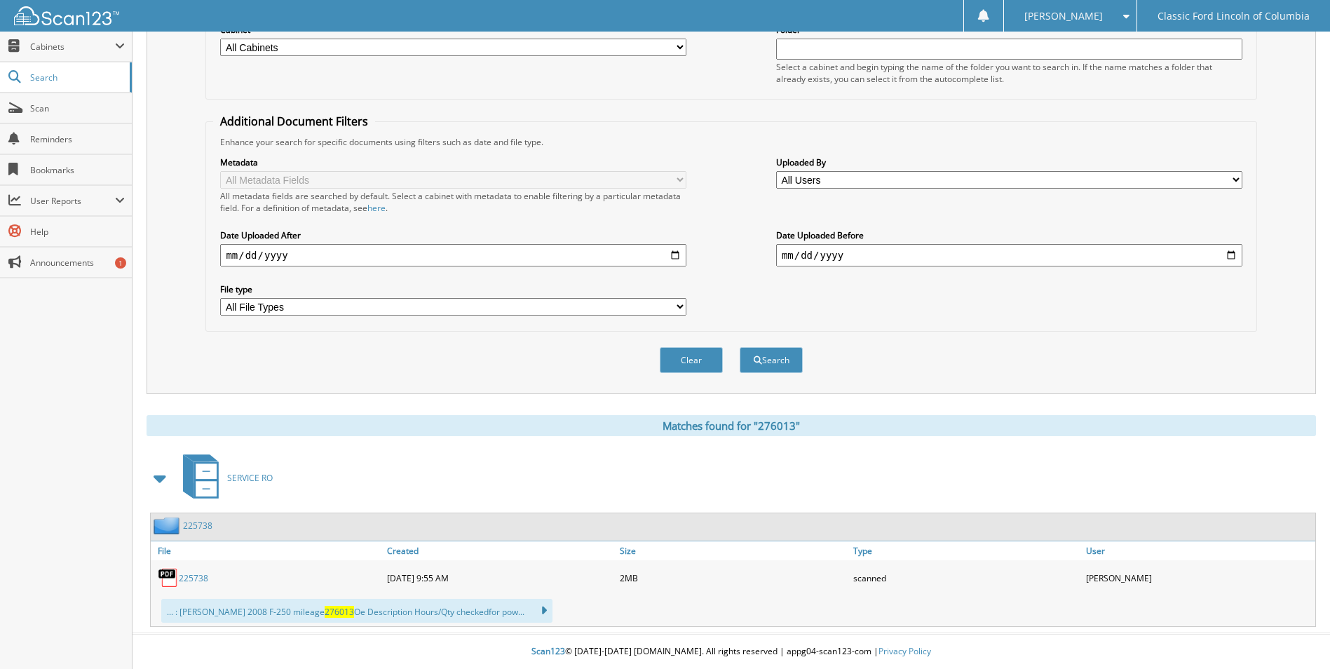  I want to click on span: SERVICE RO, so click(250, 477).